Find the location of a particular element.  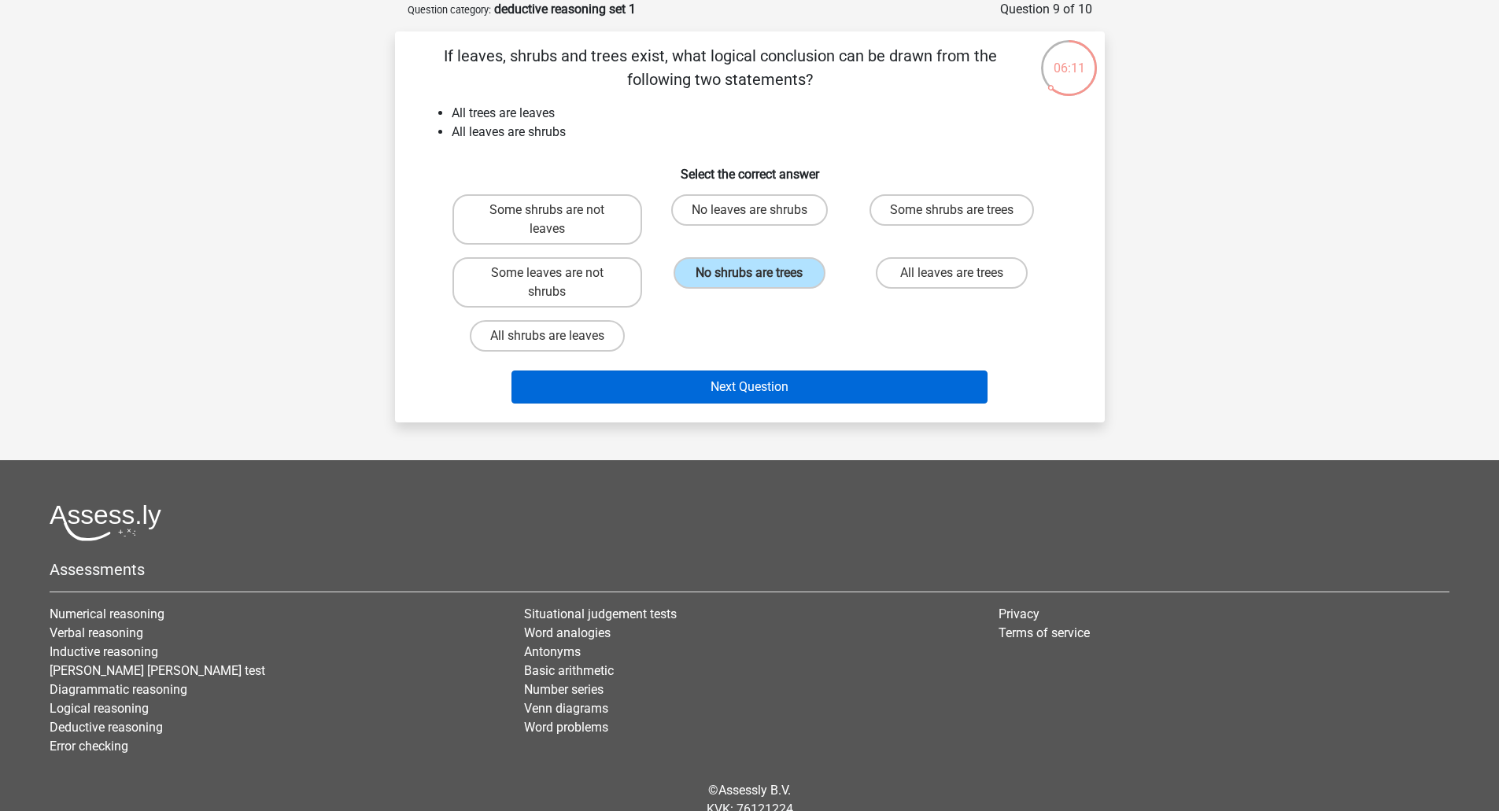

h5: Assessments is located at coordinates (749, 570).